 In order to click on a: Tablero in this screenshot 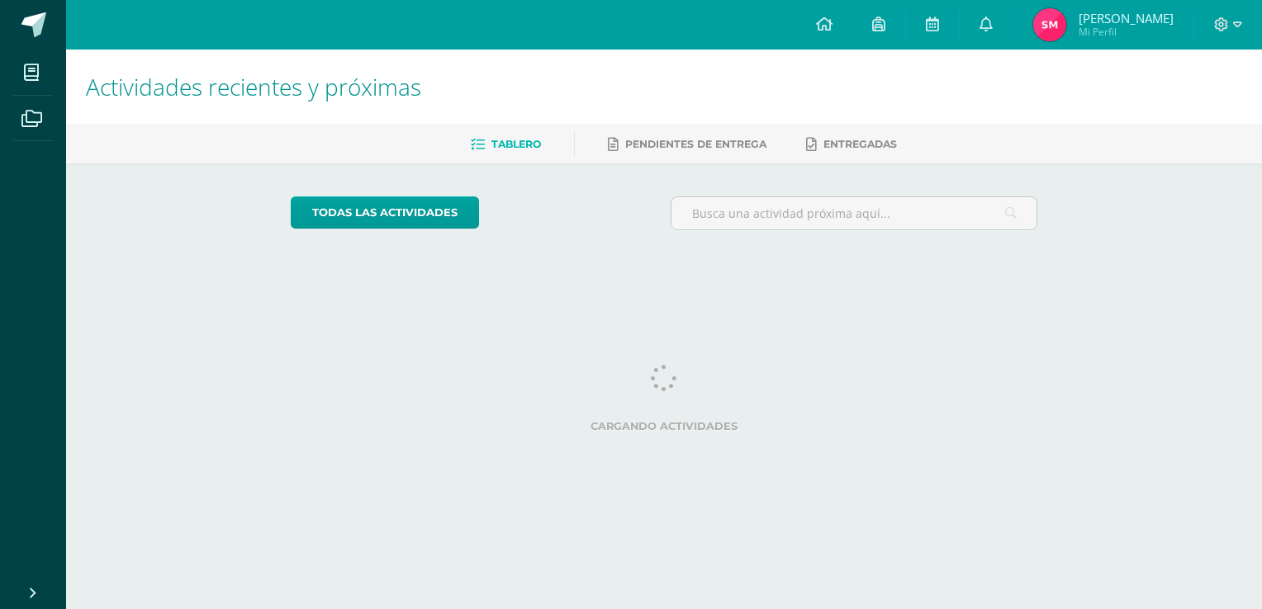, I will do `click(505, 144)`.